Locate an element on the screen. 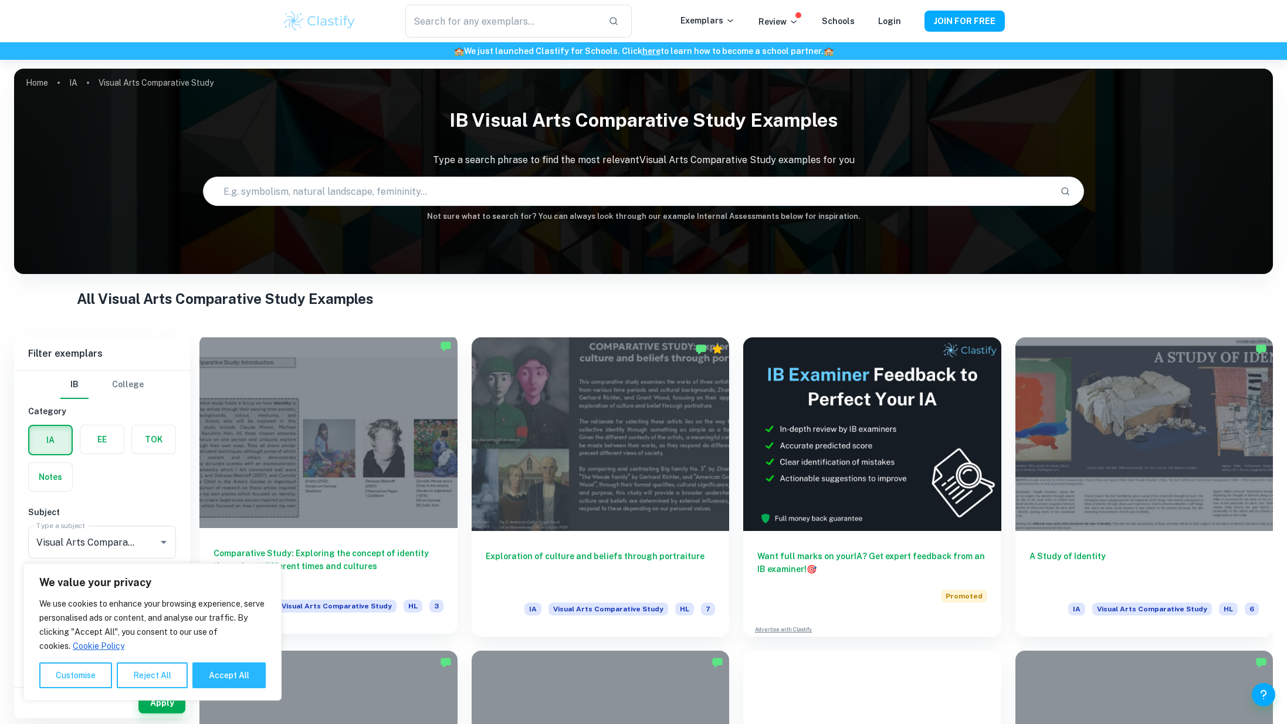  a: Clastify logo is located at coordinates (319, 21).